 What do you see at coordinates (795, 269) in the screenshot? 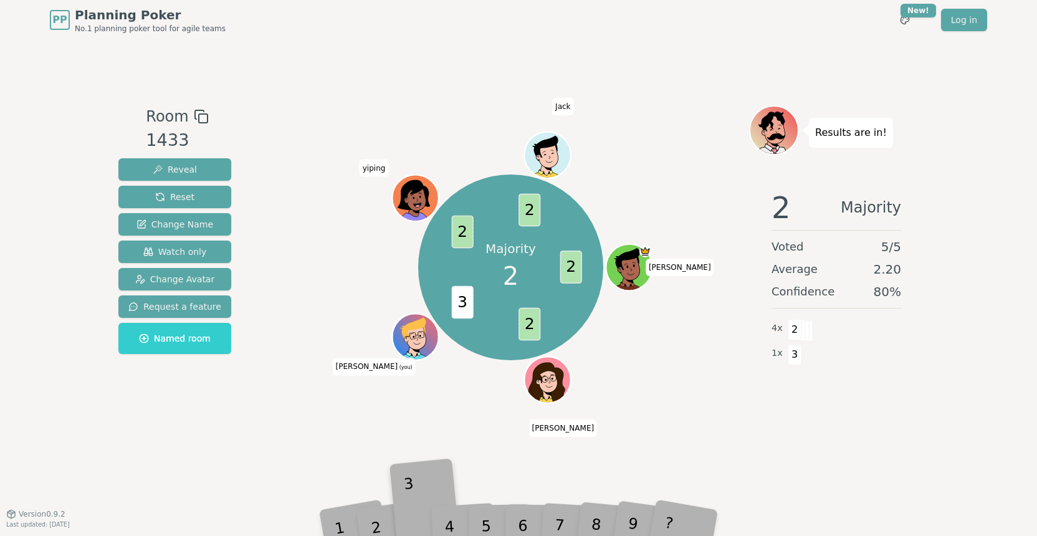
I see `span: Average` at bounding box center [795, 269].